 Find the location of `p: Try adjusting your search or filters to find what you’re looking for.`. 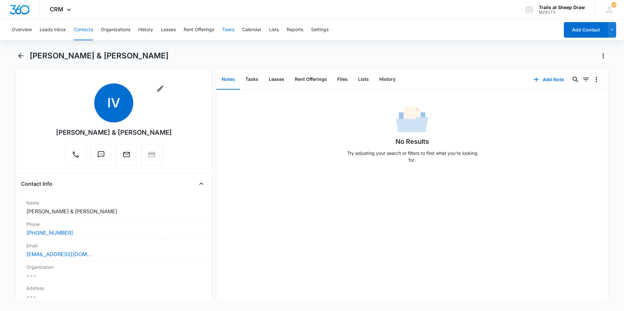

p: Try adjusting your search or filters to find what you’re looking for. is located at coordinates (412, 157).